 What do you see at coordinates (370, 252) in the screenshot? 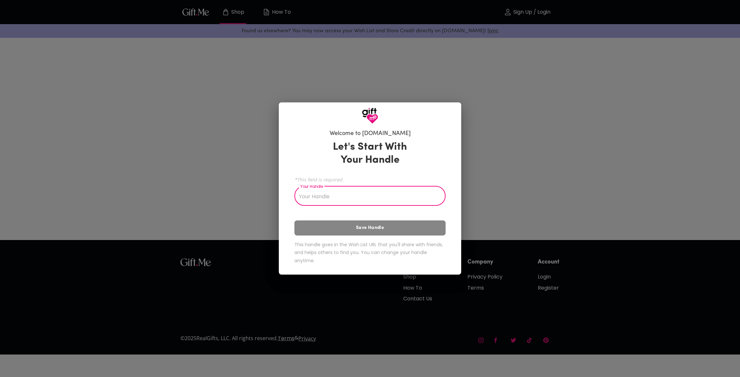
I see `h6: This handle goes in the Wish List URL that you'll share with friends, and helps others to find yo...` at bounding box center [370, 252].